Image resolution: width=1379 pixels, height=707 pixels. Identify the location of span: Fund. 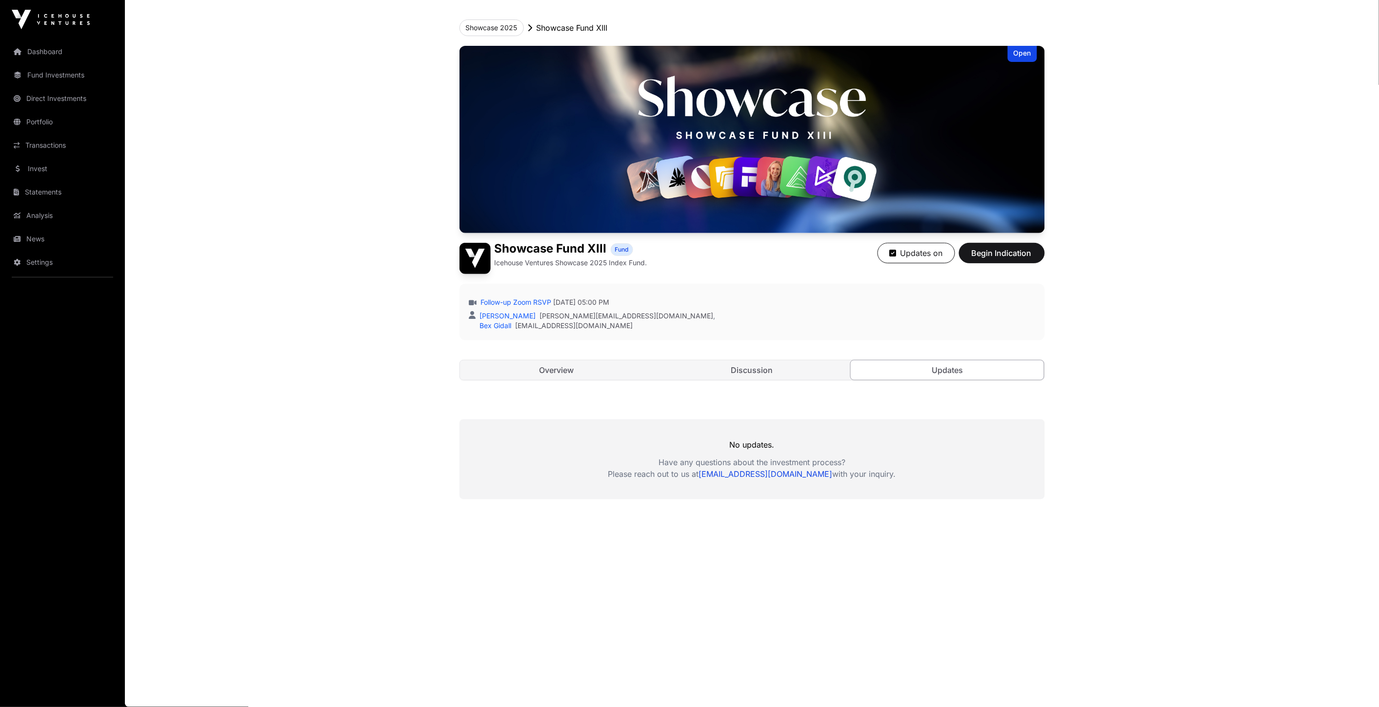
(622, 250).